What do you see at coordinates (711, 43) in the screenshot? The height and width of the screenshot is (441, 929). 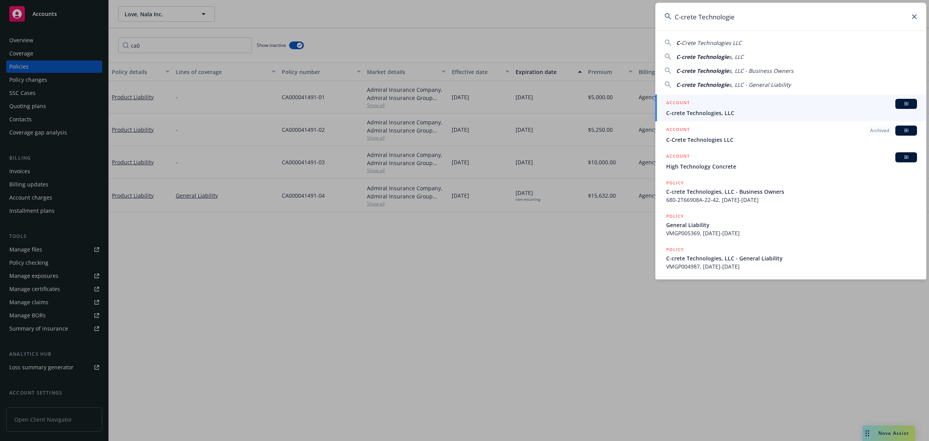 I see `span: Crete Technologies LLC` at bounding box center [711, 43].